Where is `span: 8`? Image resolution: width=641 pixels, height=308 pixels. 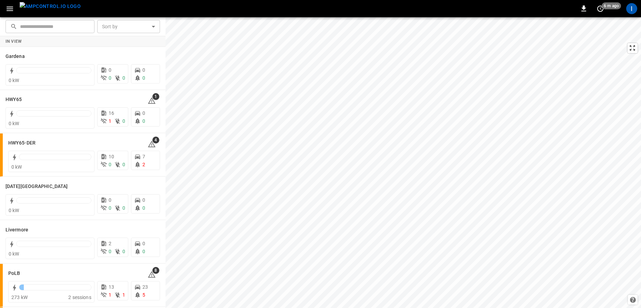
span: 8 is located at coordinates (156, 270).